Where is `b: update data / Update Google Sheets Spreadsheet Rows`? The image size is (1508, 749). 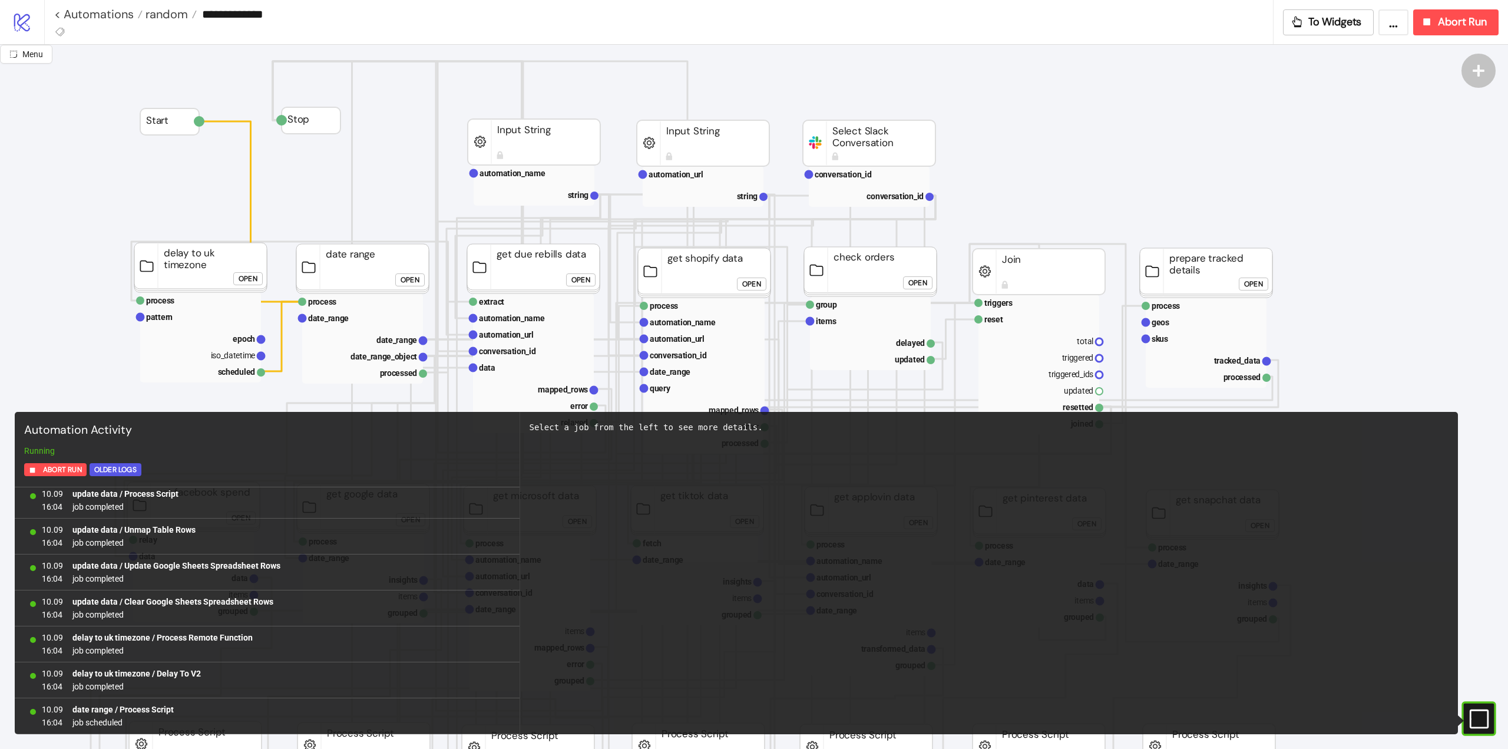 b: update data / Update Google Sheets Spreadsheet Rows is located at coordinates (176, 566).